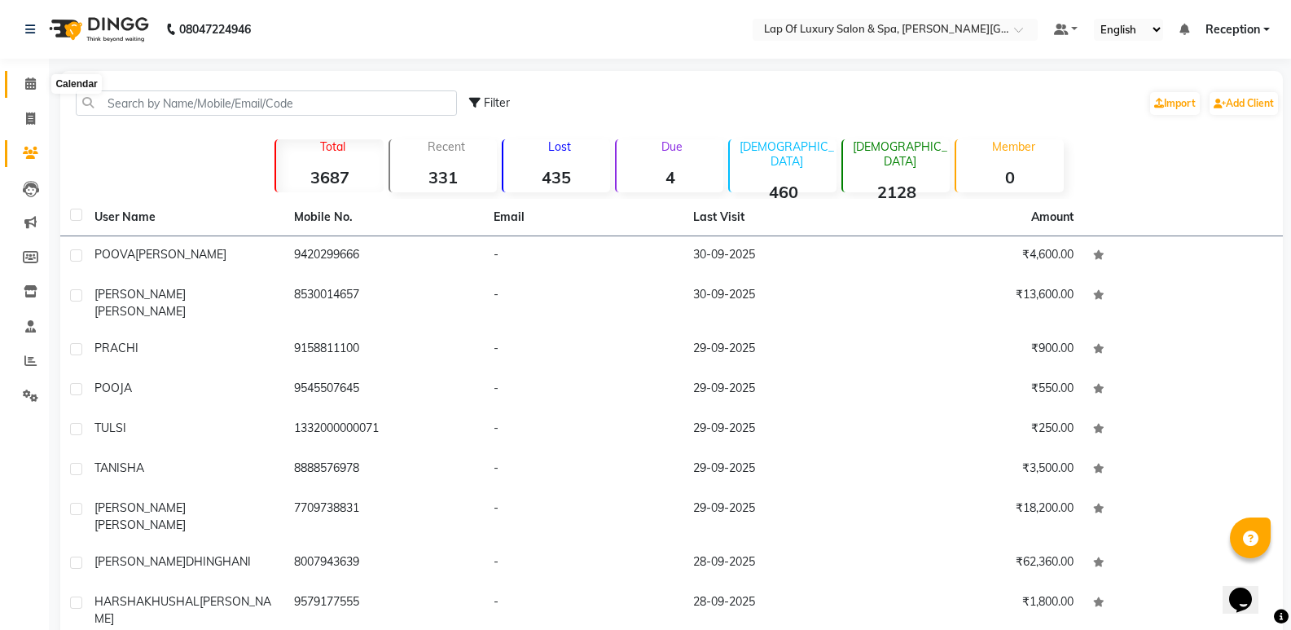  I want to click on input: Search by Name/Mobile/Email/Code, so click(266, 103).